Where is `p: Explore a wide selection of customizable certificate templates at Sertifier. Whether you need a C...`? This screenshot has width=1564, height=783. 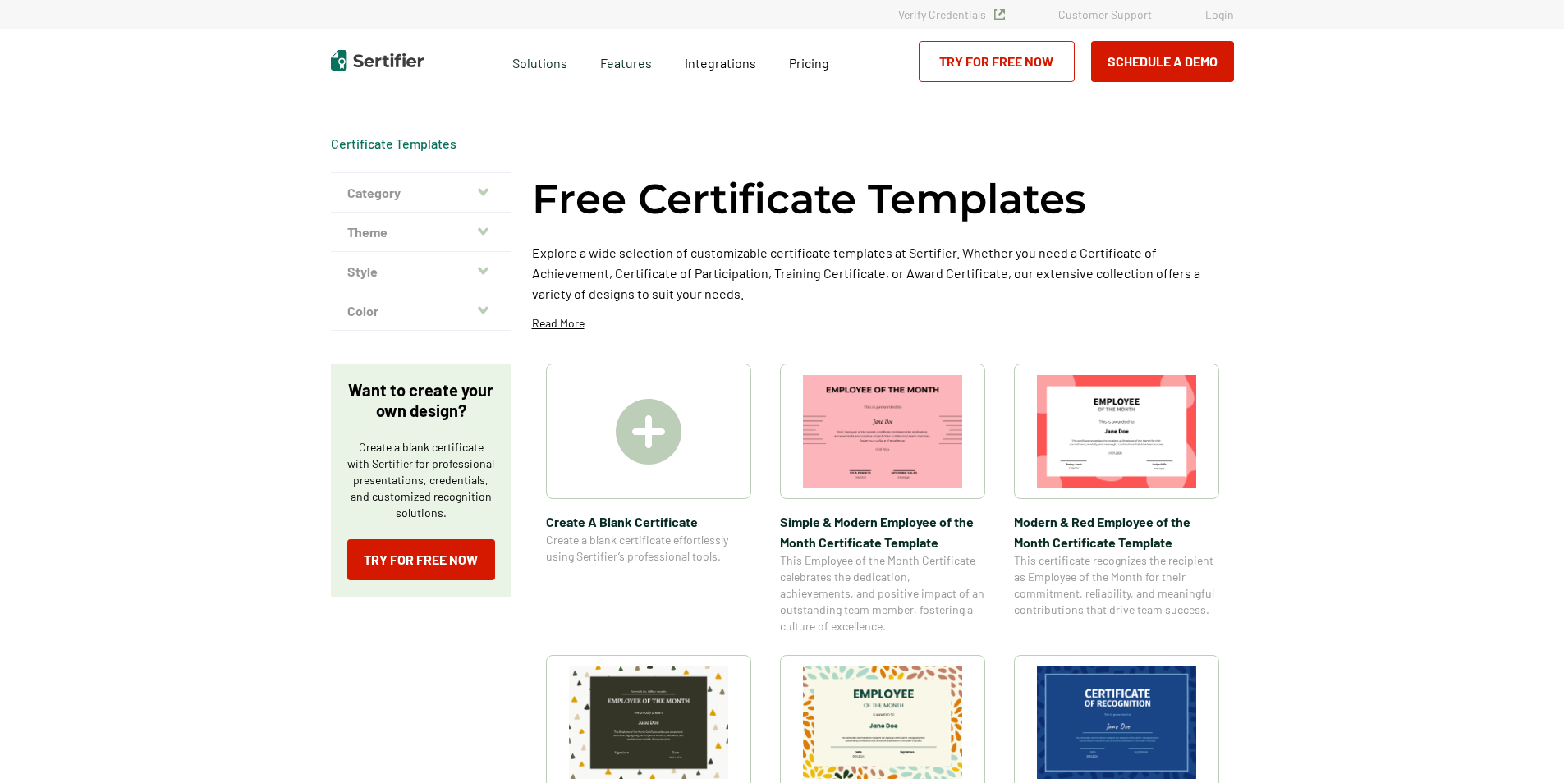 p: Explore a wide selection of customizable certificate templates at Sertifier. Whether you need a C... is located at coordinates (883, 273).